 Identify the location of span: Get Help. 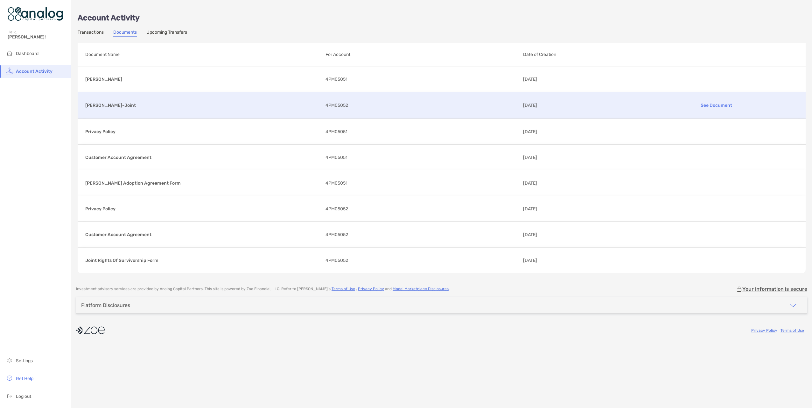
(24, 379).